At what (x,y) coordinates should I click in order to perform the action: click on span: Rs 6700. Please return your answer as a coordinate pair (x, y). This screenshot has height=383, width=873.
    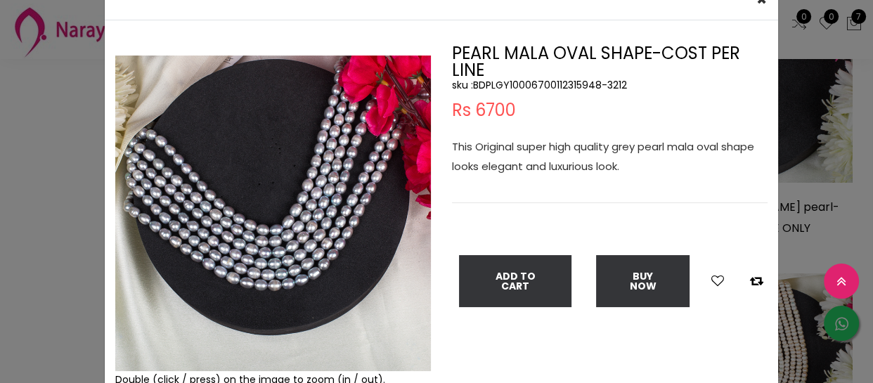
    Looking at the image, I should click on (484, 110).